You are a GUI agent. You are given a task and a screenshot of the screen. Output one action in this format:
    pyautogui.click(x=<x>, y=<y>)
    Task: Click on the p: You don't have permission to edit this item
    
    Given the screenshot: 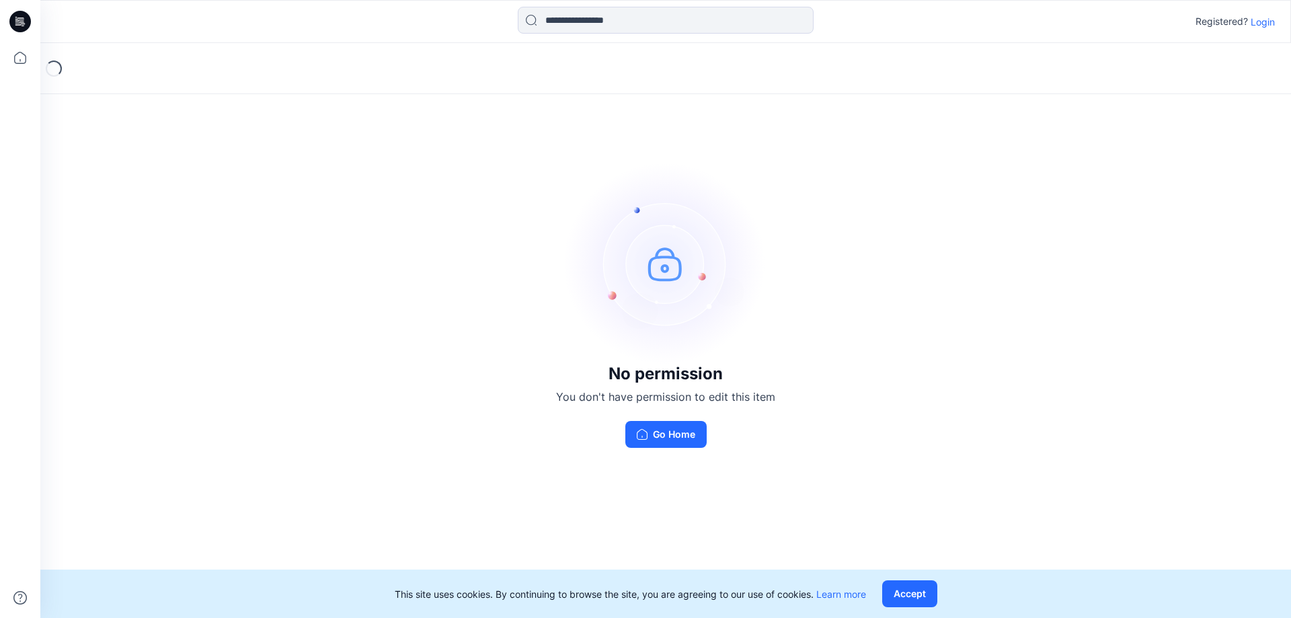 What is the action you would take?
    pyautogui.click(x=666, y=397)
    